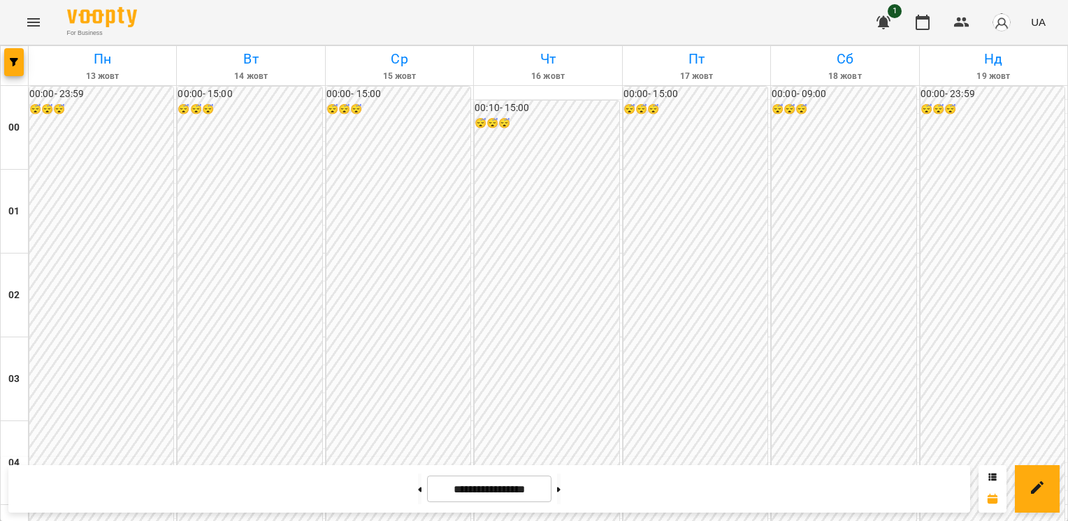 The height and width of the screenshot is (521, 1068). Describe the element at coordinates (1038, 22) in the screenshot. I see `button: UA` at that location.